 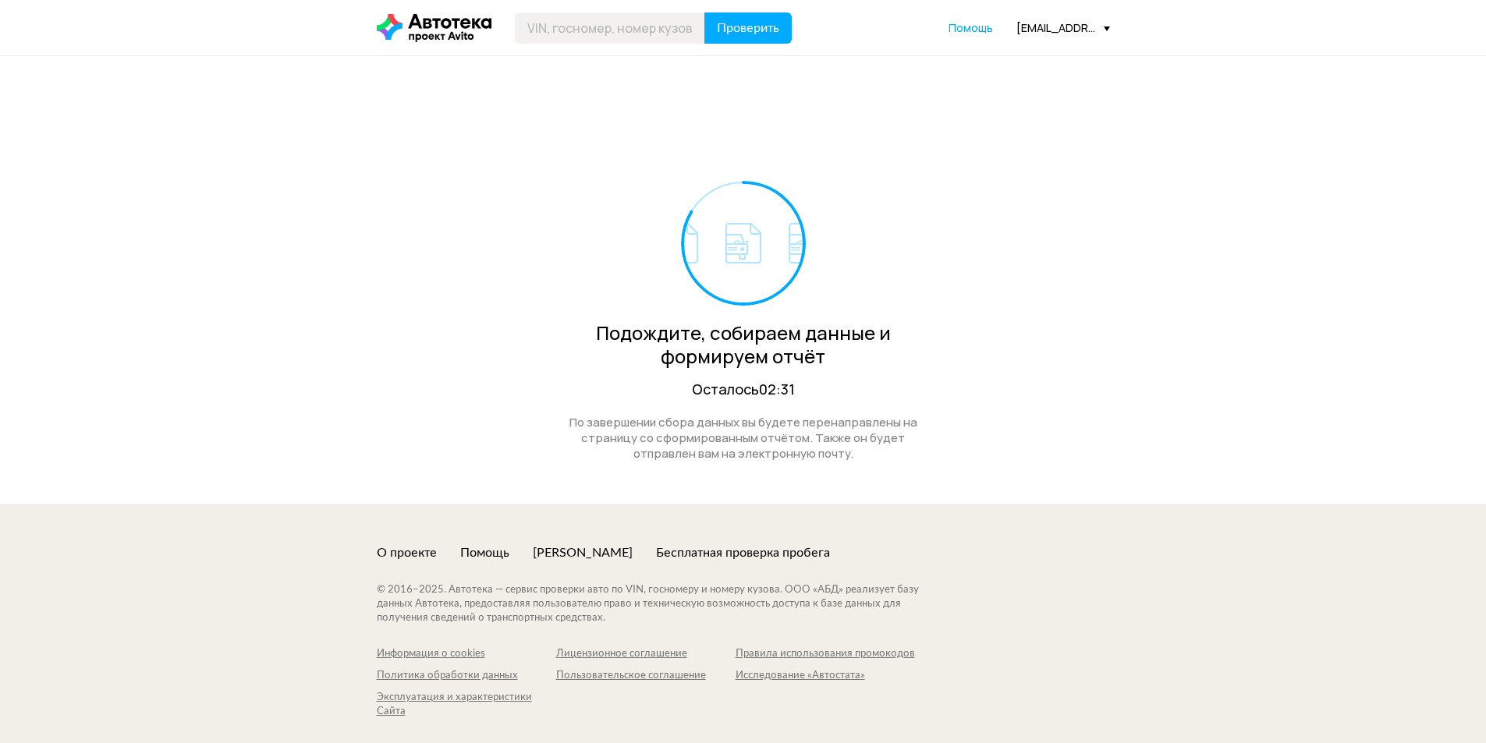 I want to click on div: О проекте, so click(x=406, y=553).